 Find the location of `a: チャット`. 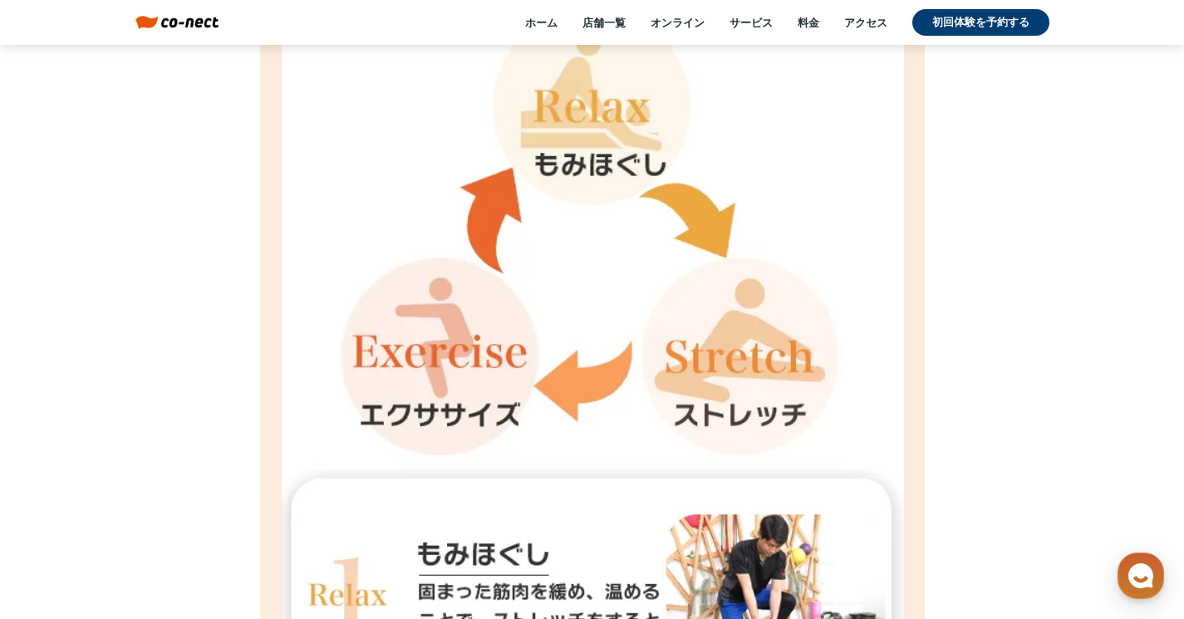

a: チャット is located at coordinates (162, 502).